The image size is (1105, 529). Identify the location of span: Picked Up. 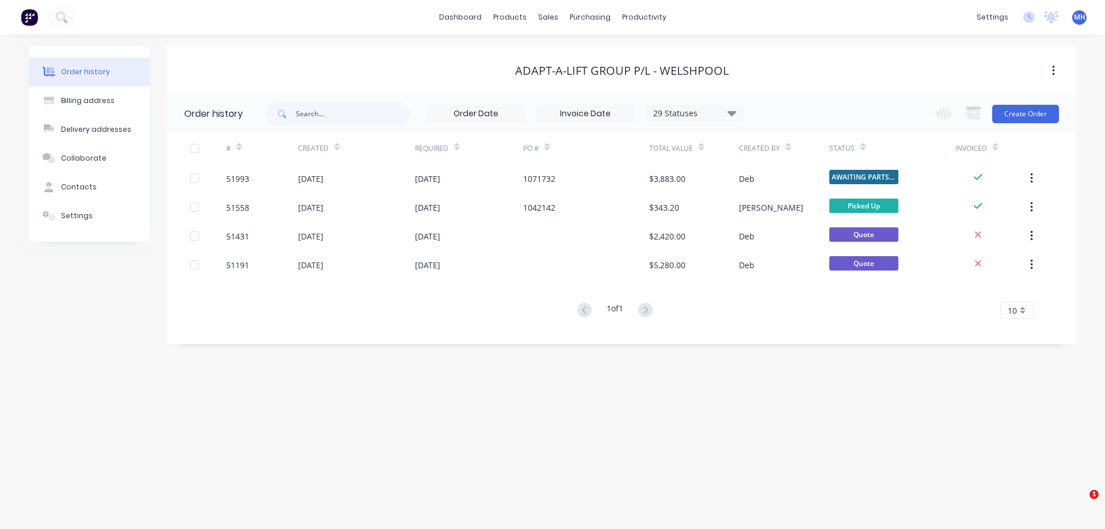
(864, 206).